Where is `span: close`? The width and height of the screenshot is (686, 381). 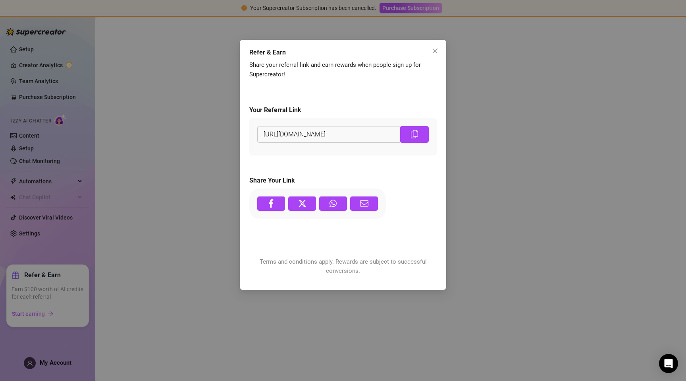 span: close is located at coordinates (435, 51).